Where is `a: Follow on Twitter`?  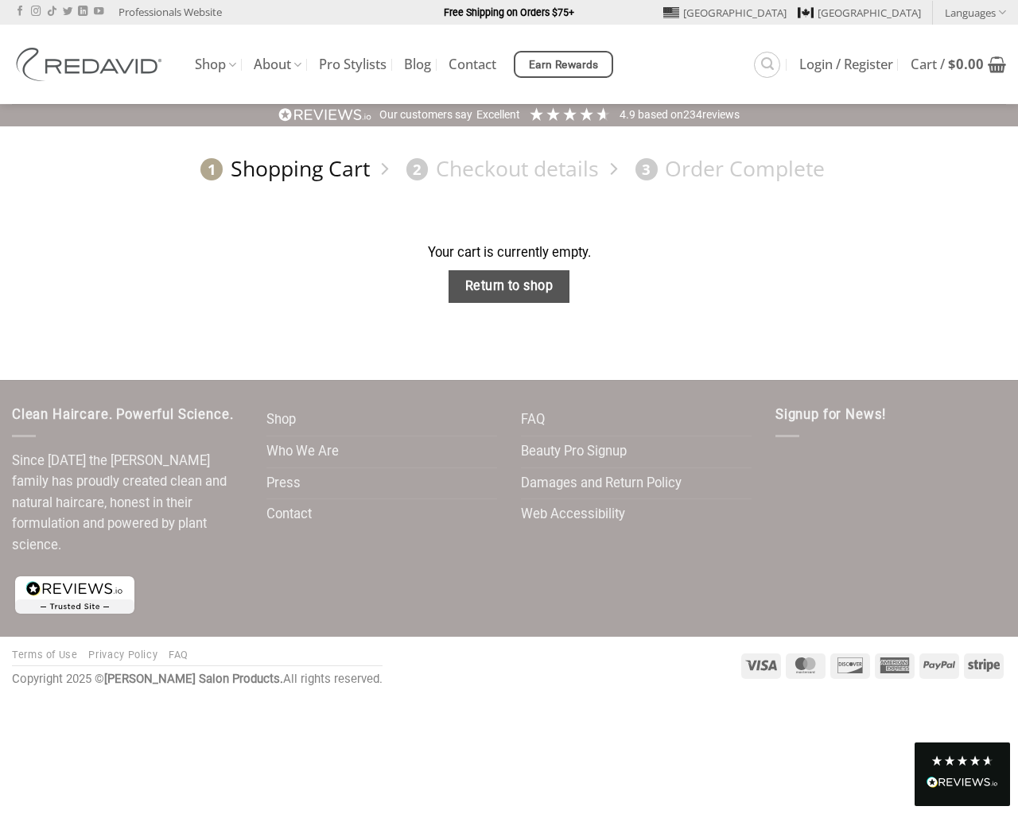 a: Follow on Twitter is located at coordinates (68, 12).